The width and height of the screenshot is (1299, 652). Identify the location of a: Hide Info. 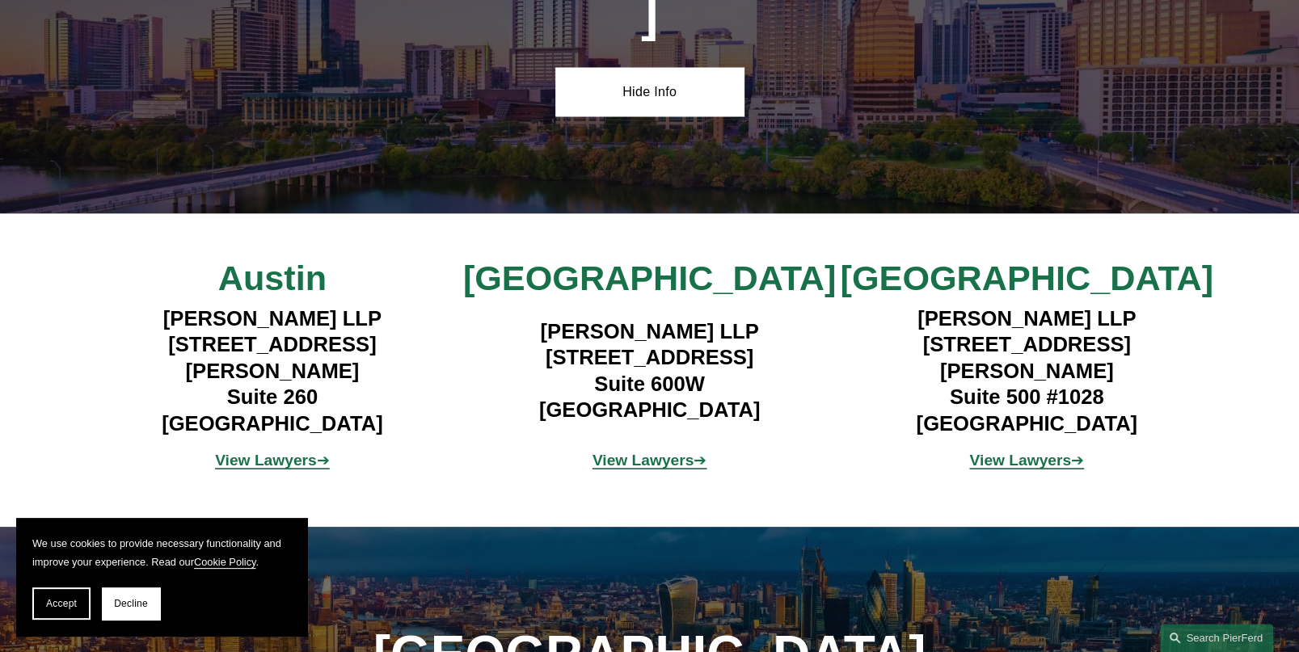
(649, 91).